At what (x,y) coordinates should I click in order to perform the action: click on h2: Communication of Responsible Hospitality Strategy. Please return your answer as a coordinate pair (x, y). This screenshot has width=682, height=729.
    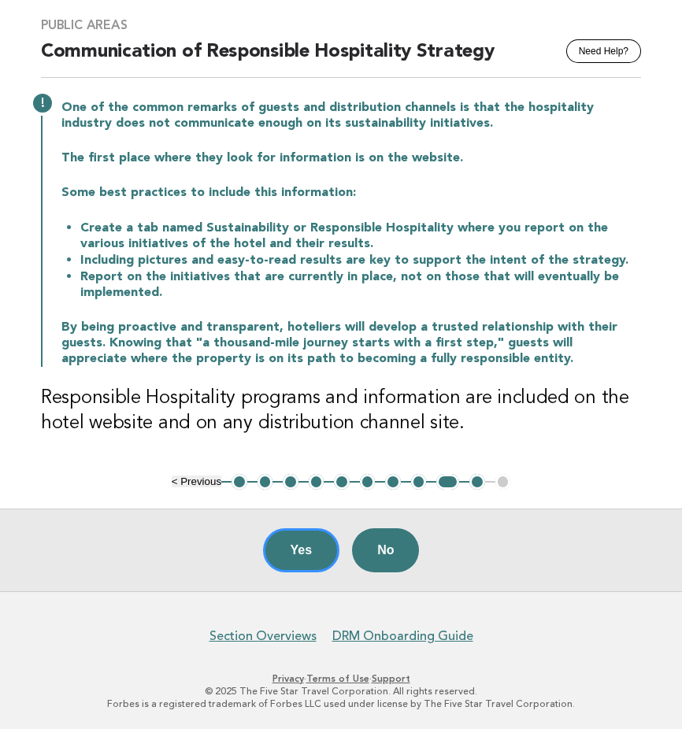
    Looking at the image, I should click on (341, 58).